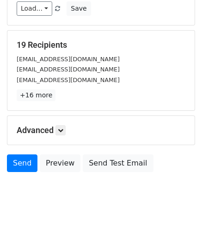  What do you see at coordinates (34, 8) in the screenshot?
I see `a: Load...` at bounding box center [34, 8].